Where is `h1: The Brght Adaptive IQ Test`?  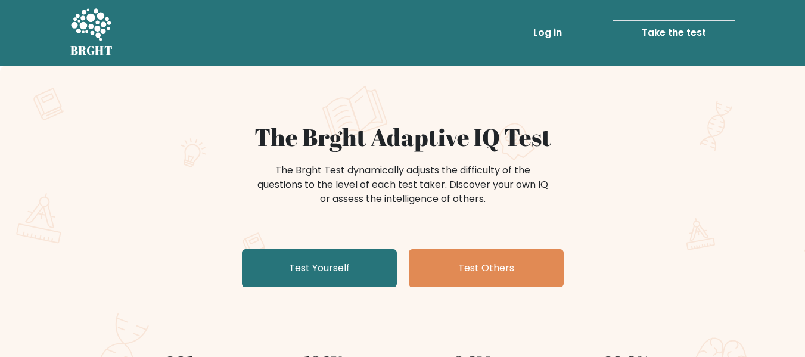
h1: The Brght Adaptive IQ Test is located at coordinates (403, 137).